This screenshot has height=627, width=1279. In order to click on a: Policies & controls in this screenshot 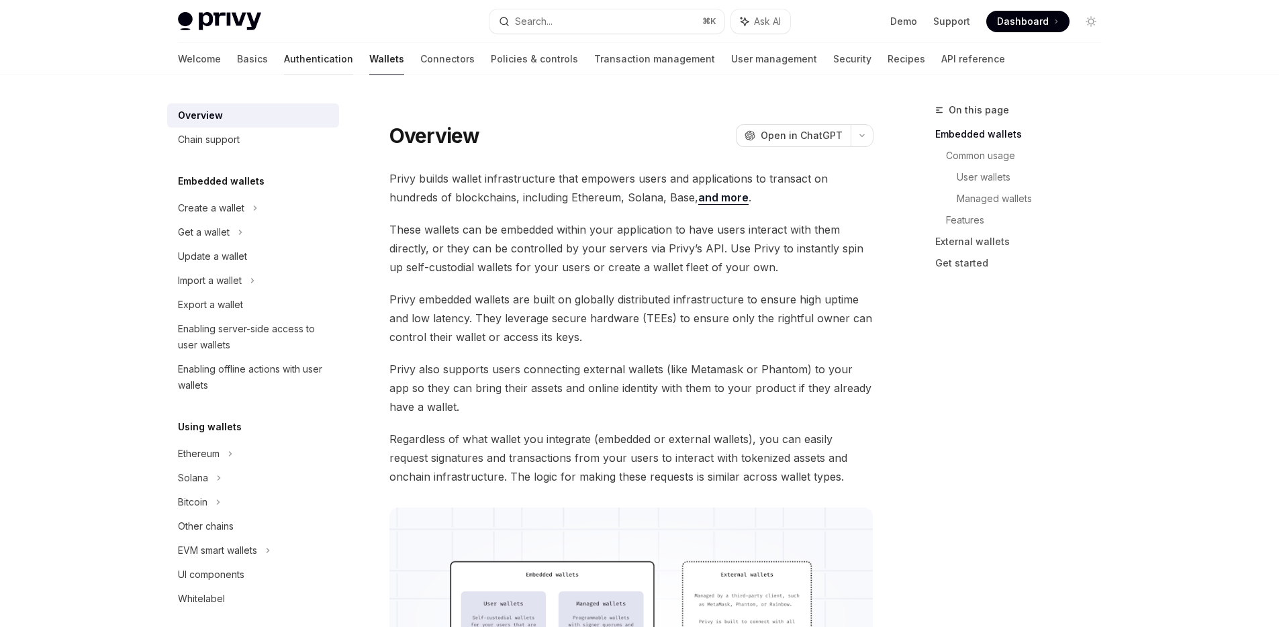, I will do `click(534, 59)`.